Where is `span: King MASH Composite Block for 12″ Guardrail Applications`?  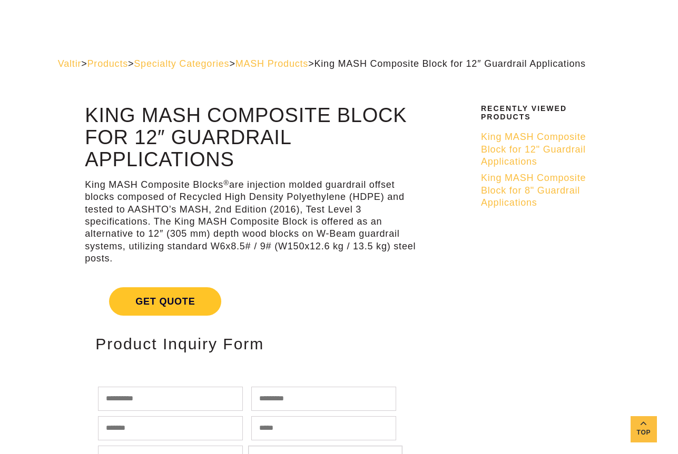
span: King MASH Composite Block for 12″ Guardrail Applications is located at coordinates (449, 64).